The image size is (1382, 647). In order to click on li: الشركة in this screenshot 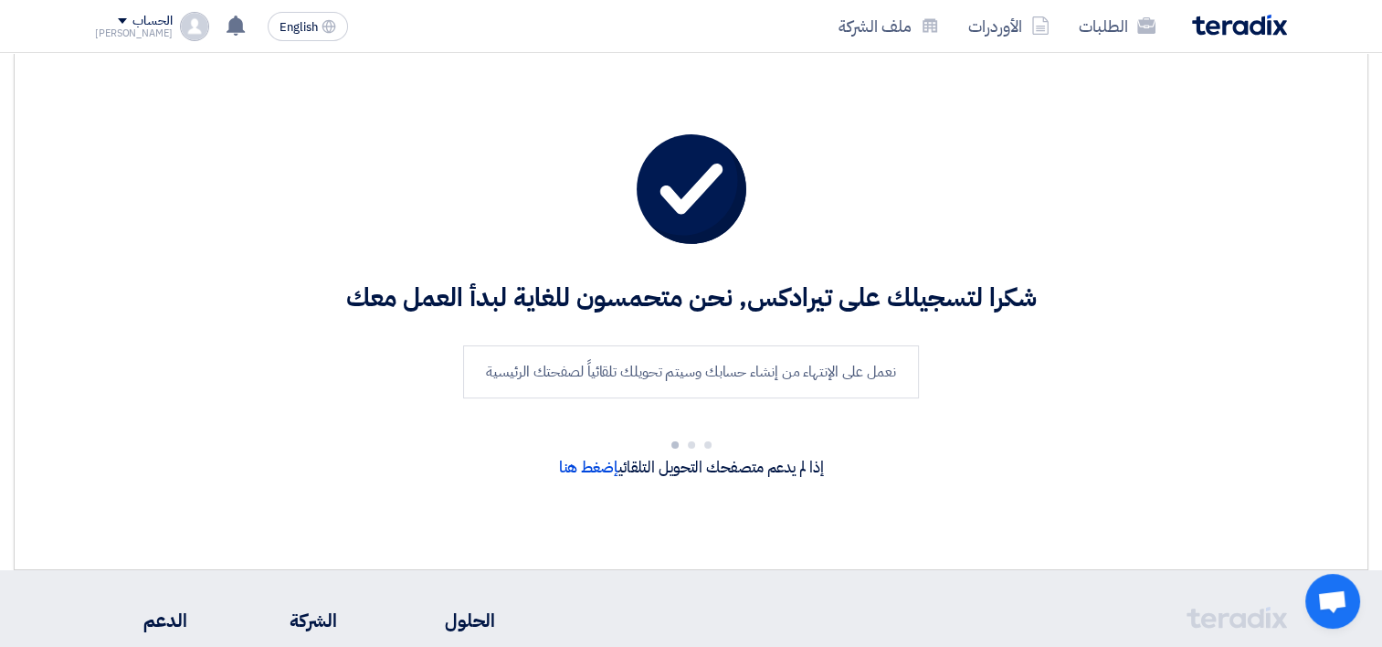, I will do `click(289, 620)`.